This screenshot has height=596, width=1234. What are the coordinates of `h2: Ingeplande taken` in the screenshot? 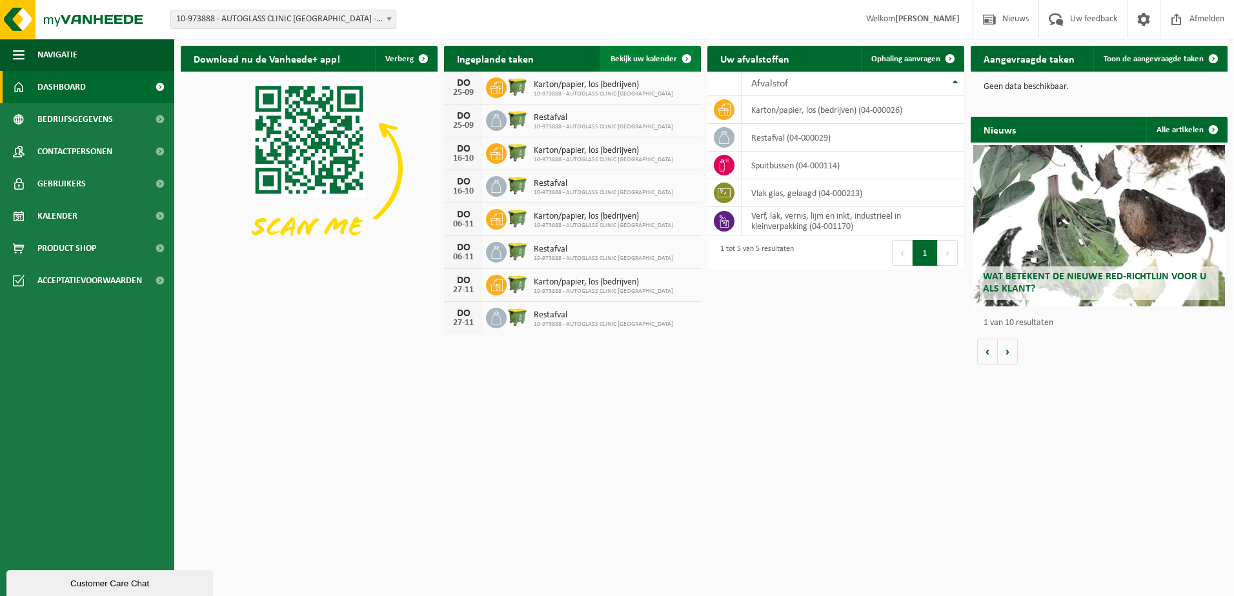 It's located at (495, 58).